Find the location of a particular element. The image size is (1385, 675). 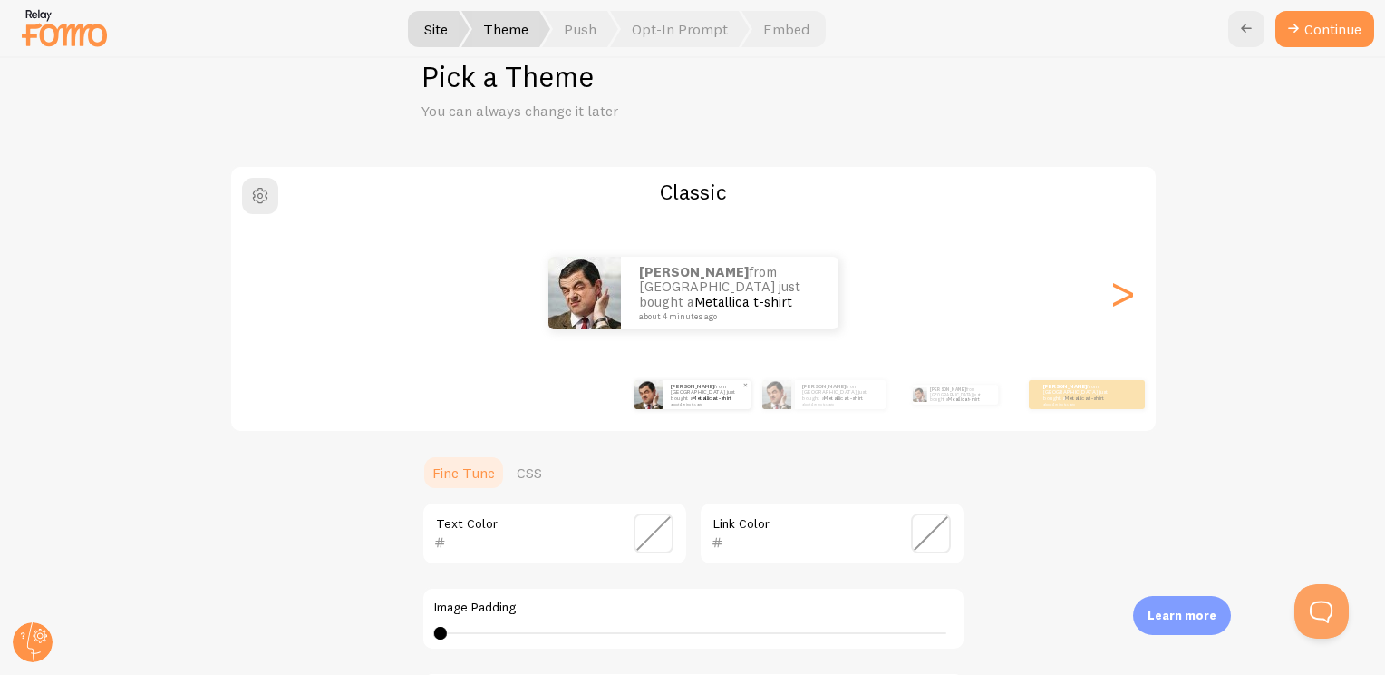

img: fomo-relay-logo-orange.svg is located at coordinates (64, 27).